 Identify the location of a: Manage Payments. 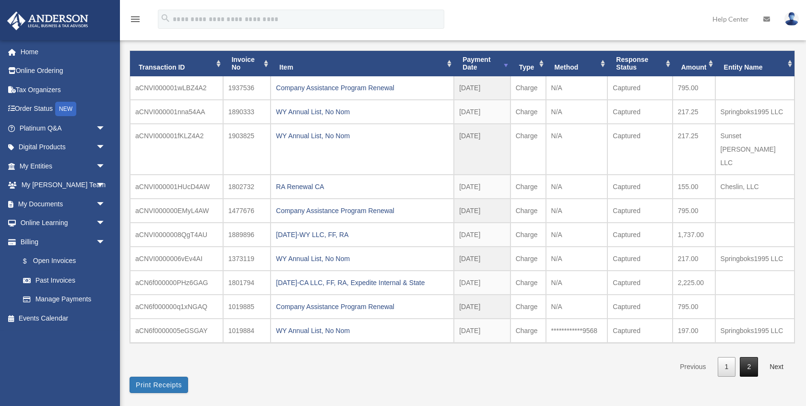
(67, 299).